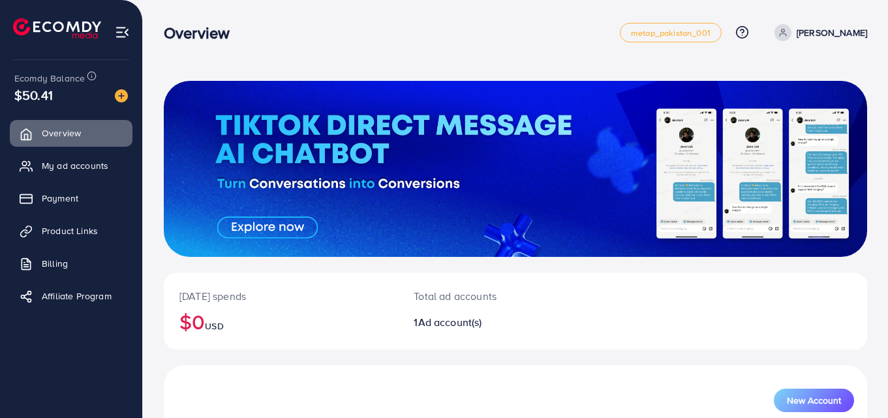  What do you see at coordinates (76, 296) in the screenshot?
I see `span: Affiliate Program` at bounding box center [76, 296].